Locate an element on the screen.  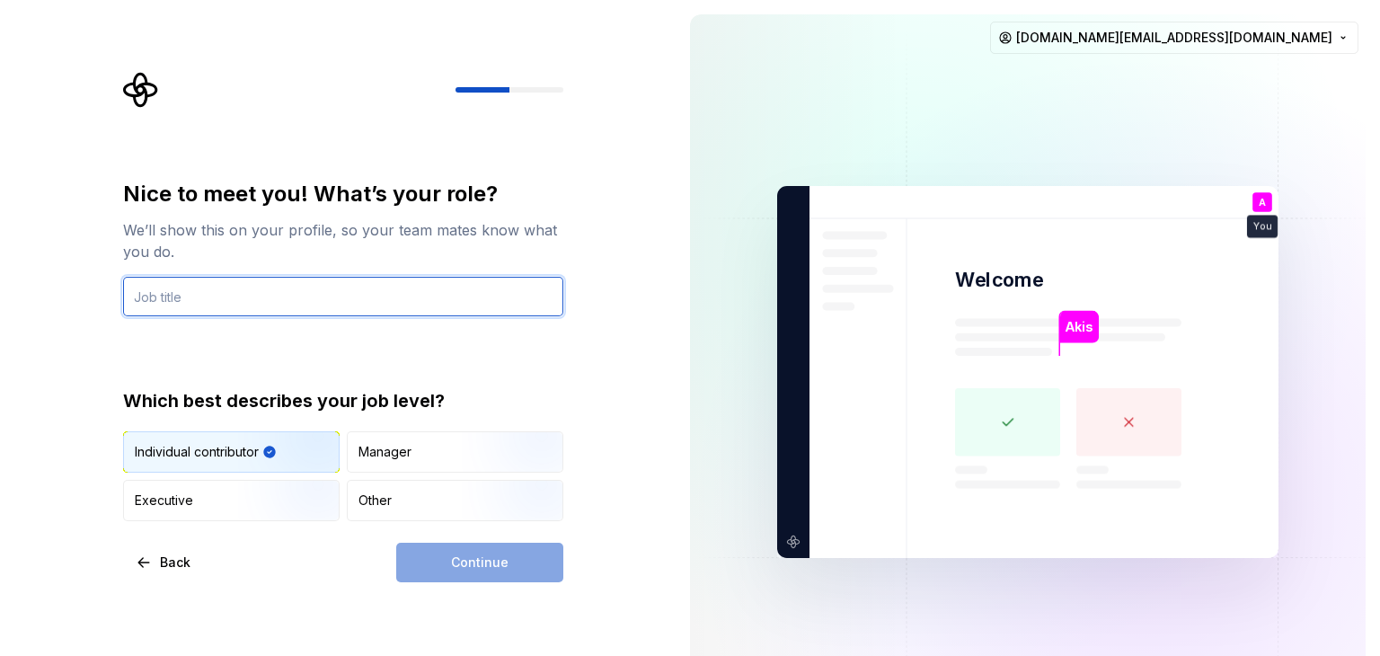
span: Back is located at coordinates (175, 562).